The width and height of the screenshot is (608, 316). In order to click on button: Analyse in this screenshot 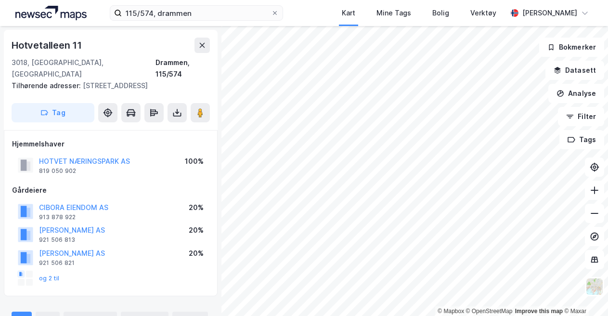, I will do `click(576, 93)`.